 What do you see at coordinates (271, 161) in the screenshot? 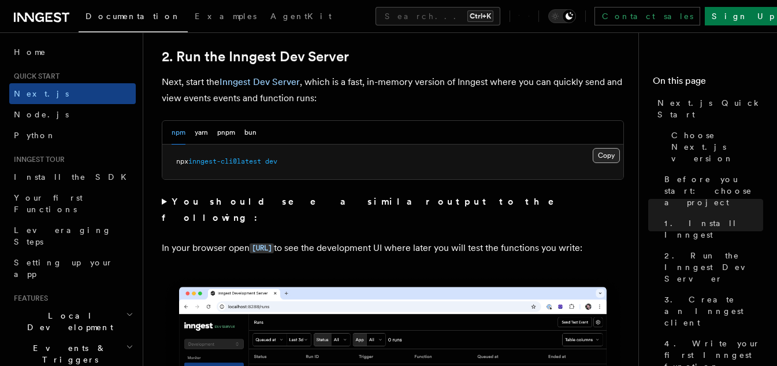
I see `span: dev` at bounding box center [271, 161].